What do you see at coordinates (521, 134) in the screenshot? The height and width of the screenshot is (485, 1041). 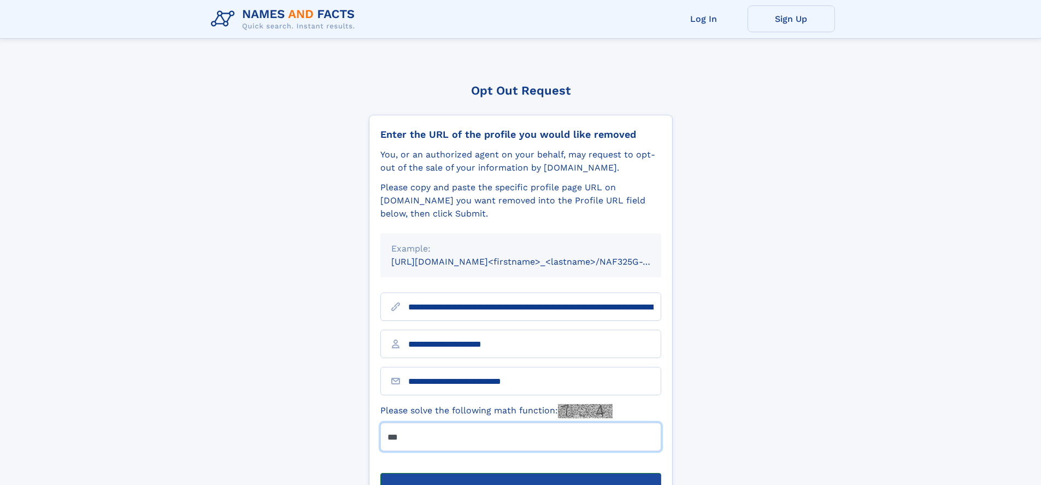 I see `div: Enter the URL of the profile you would like removed` at bounding box center [521, 134].